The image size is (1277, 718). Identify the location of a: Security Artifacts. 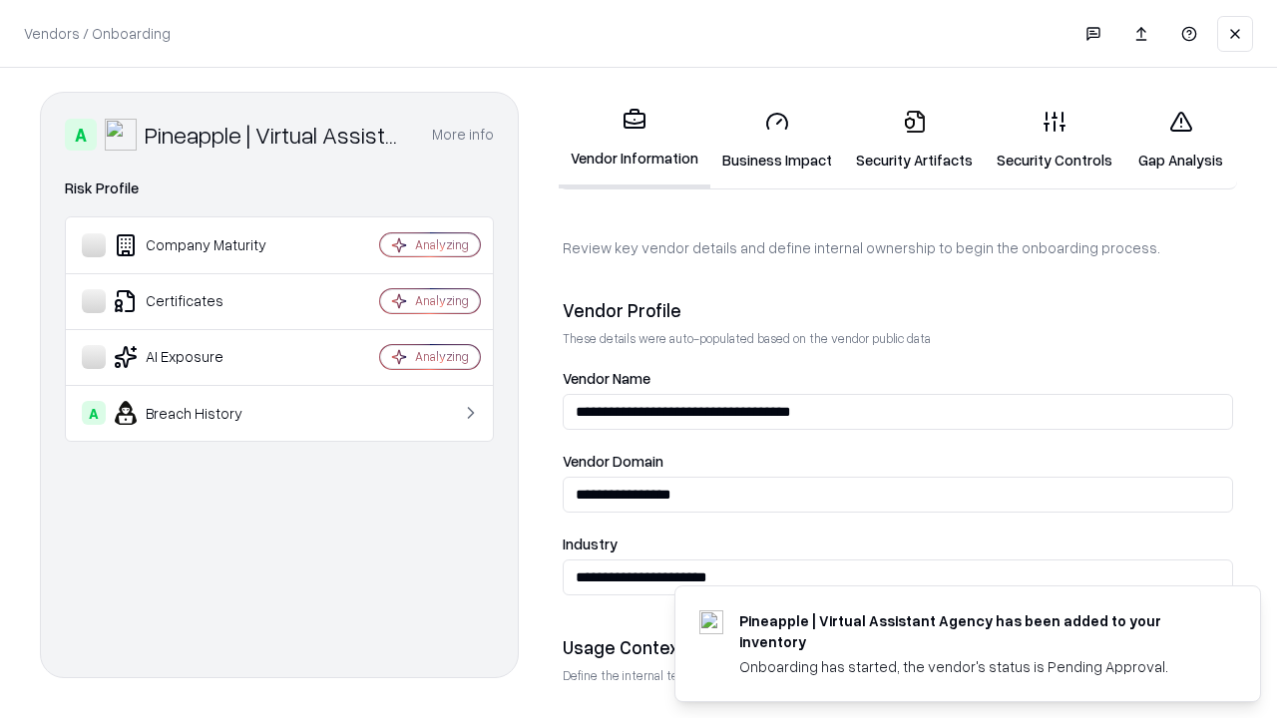
(914, 140).